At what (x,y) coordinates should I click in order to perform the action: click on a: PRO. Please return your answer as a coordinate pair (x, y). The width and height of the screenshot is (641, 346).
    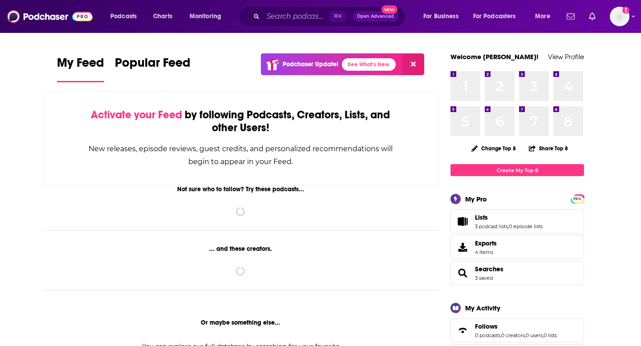
    Looking at the image, I should click on (578, 199).